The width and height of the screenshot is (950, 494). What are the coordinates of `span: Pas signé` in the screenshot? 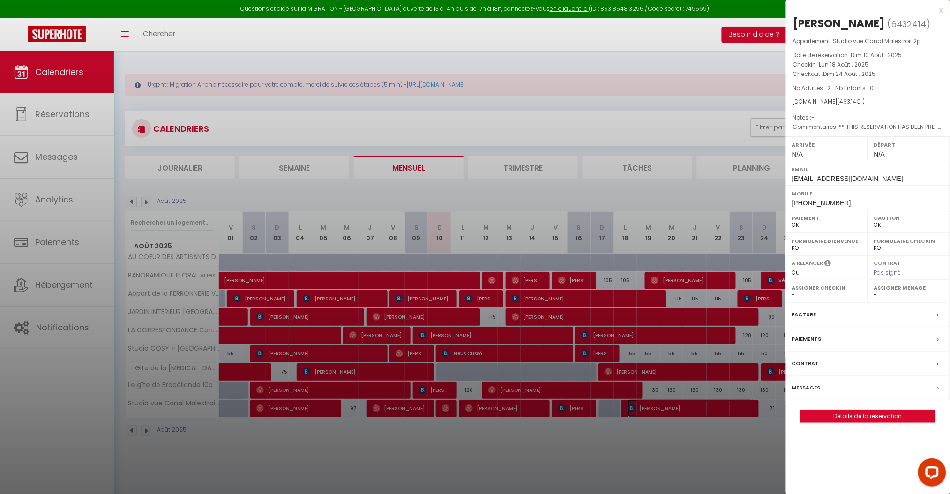 It's located at (887, 272).